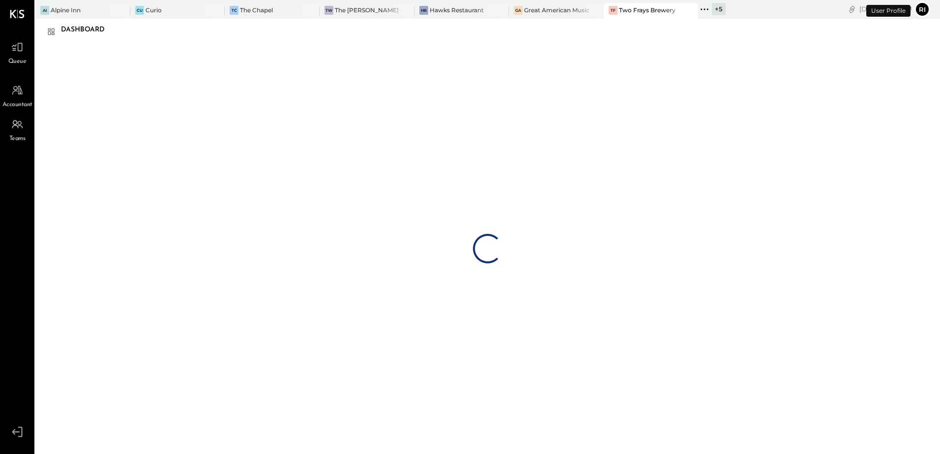  Describe the element at coordinates (88, 30) in the screenshot. I see `div: Dashboard` at that location.